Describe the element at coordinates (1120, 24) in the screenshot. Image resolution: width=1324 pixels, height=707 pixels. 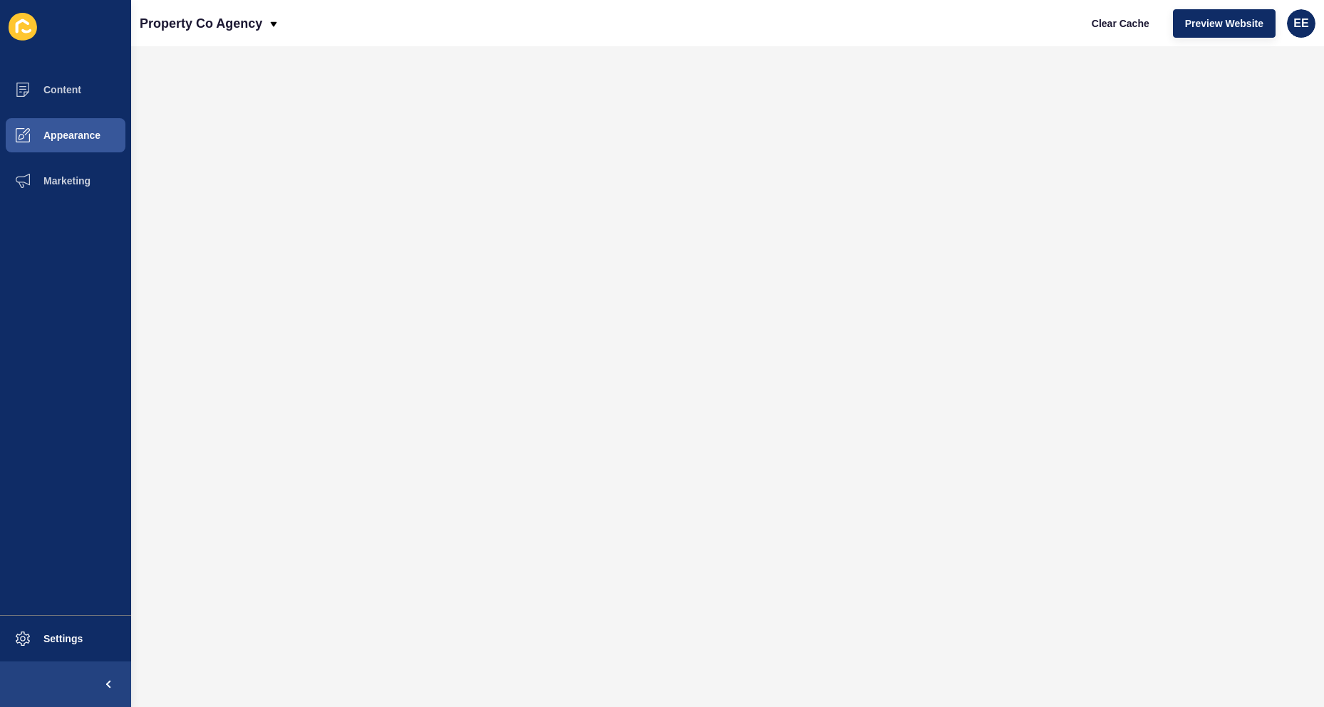
I see `button: Clear Cache` at that location.